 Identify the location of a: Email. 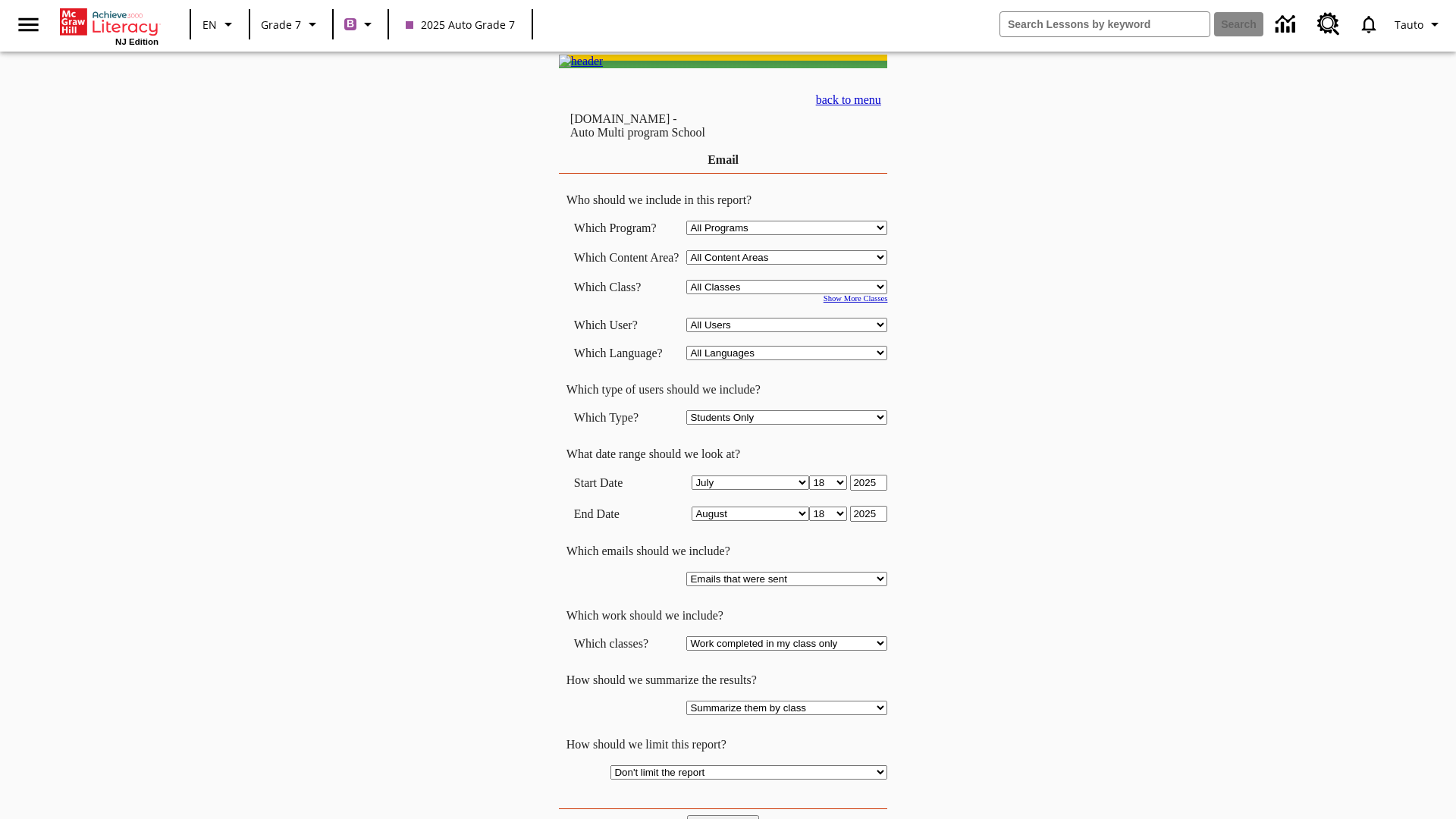
(723, 159).